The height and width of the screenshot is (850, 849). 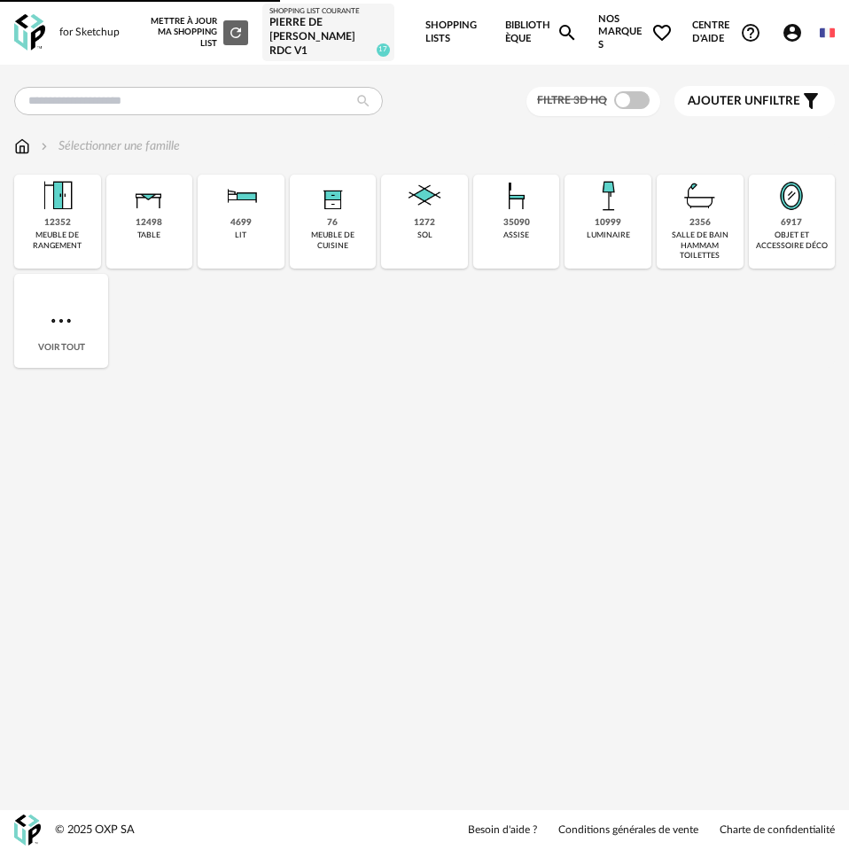 What do you see at coordinates (61, 321) in the screenshot?
I see `div: Voir tout` at bounding box center [61, 321].